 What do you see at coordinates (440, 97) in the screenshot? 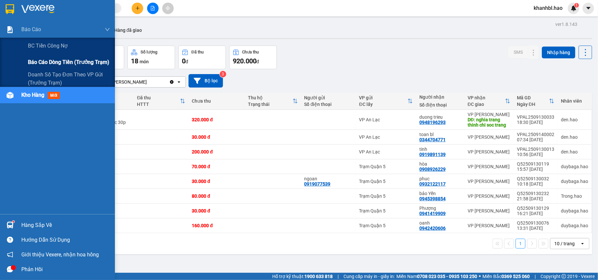
I see `div: Người nhận` at bounding box center [440, 97].